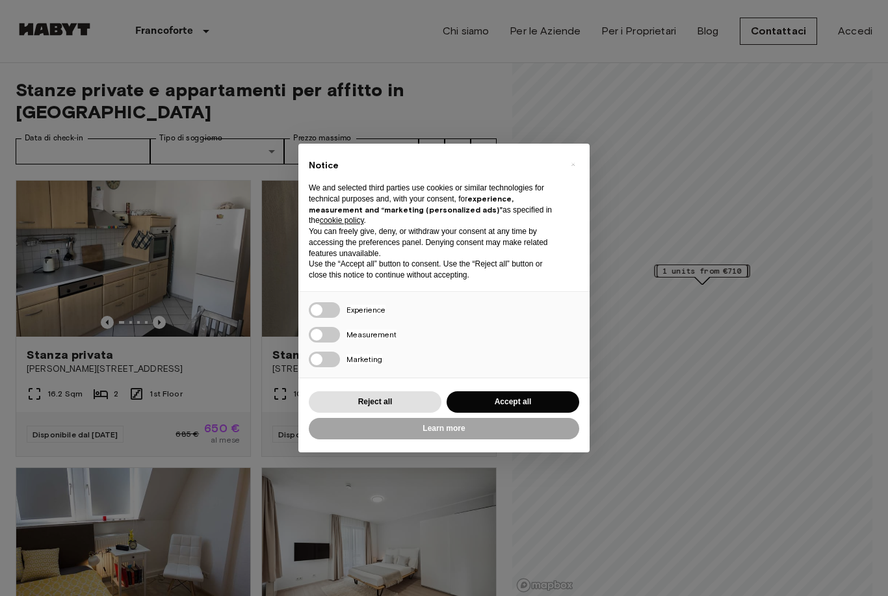 The height and width of the screenshot is (596, 888). Describe the element at coordinates (411, 204) in the screenshot. I see `strong: experience, measurement and “marketing (personalized ads)”` at that location.